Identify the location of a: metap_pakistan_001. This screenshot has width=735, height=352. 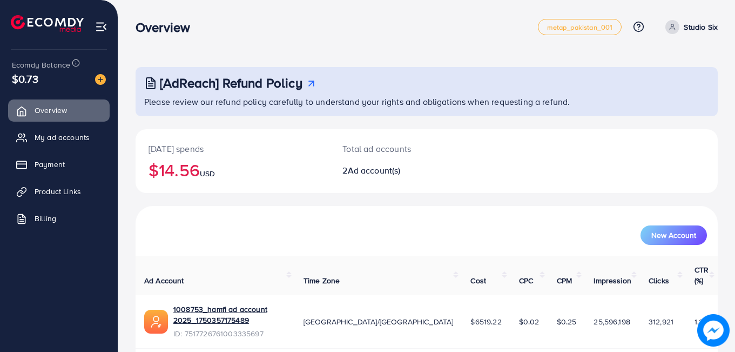
(580, 27).